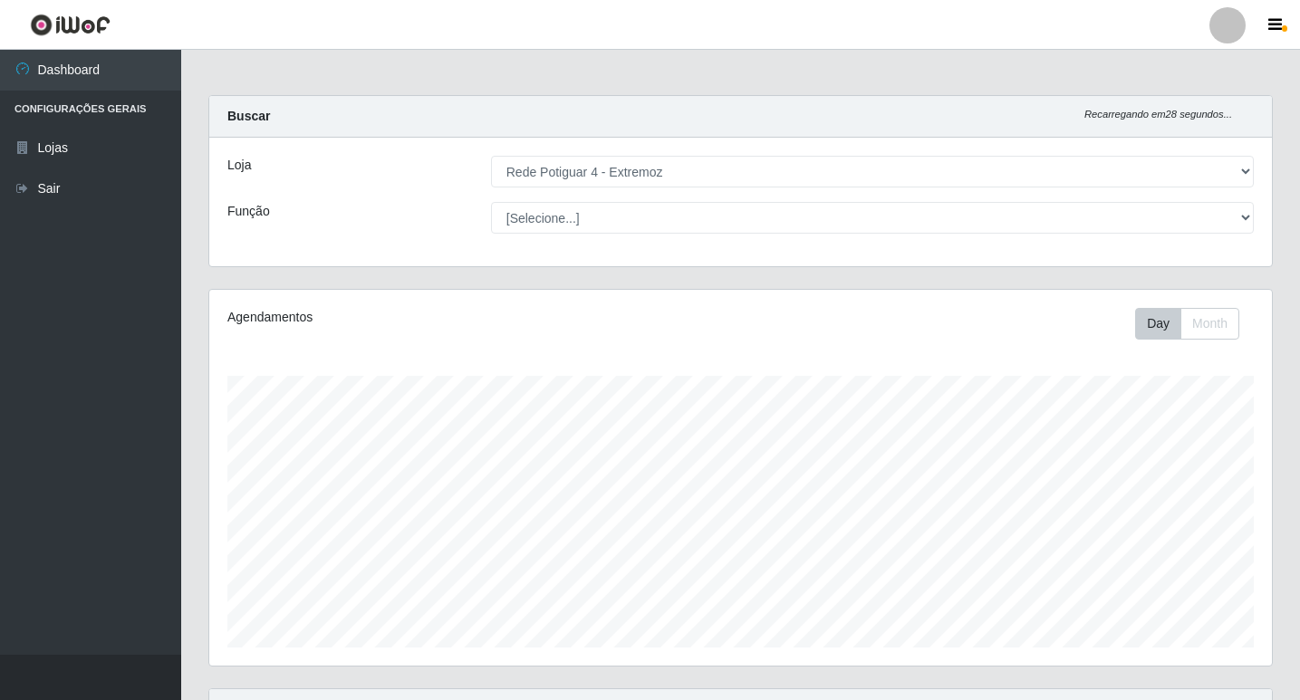 The width and height of the screenshot is (1300, 700). Describe the element at coordinates (248, 211) in the screenshot. I see `label: Função` at that location.